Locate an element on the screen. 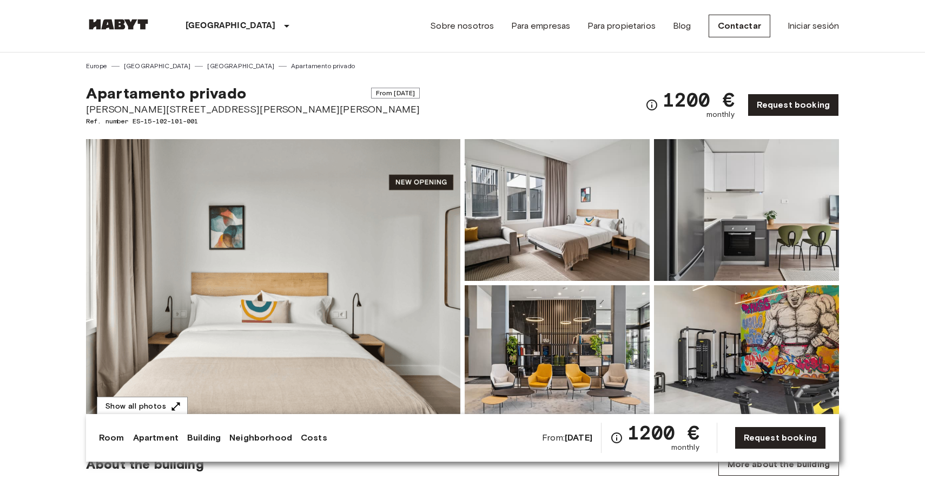  a: Neighborhood is located at coordinates (261, 438).